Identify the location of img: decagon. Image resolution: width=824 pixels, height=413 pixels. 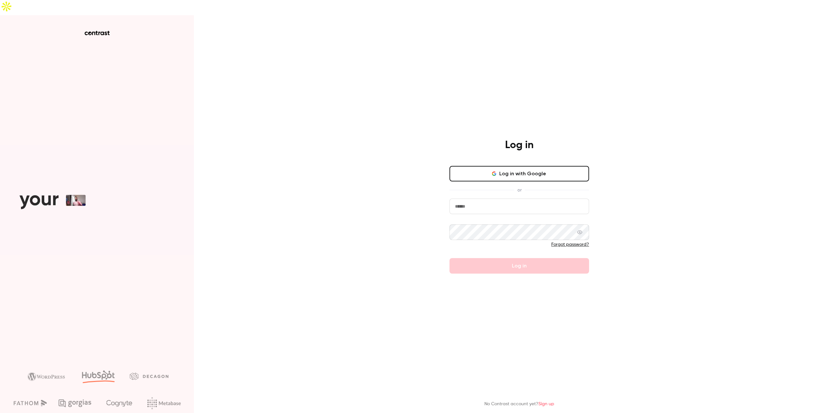
(149, 376).